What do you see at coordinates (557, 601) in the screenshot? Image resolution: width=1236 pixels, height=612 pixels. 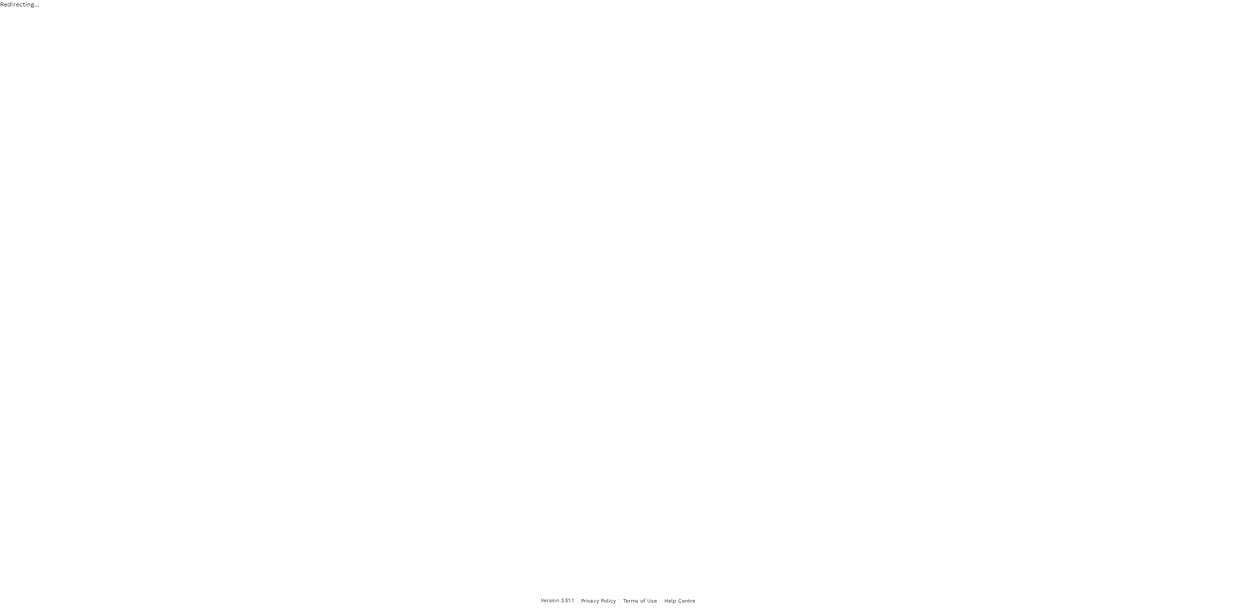 I see `span: Version 3.51.1` at bounding box center [557, 601].